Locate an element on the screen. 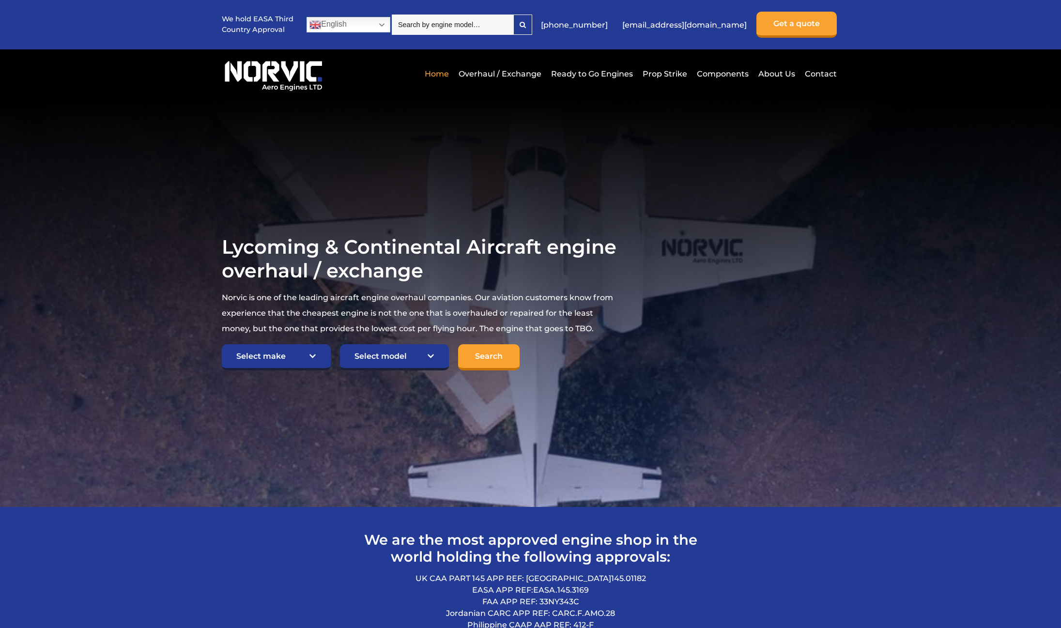  a: Overhaul / Exchange is located at coordinates (500, 74).